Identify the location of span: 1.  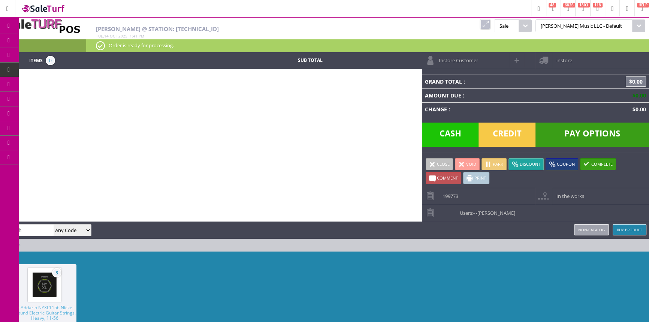
(131, 36).